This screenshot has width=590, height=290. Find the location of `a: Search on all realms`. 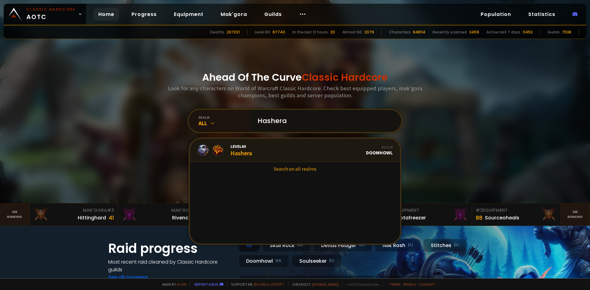

a: Search on all realms is located at coordinates (295, 169).